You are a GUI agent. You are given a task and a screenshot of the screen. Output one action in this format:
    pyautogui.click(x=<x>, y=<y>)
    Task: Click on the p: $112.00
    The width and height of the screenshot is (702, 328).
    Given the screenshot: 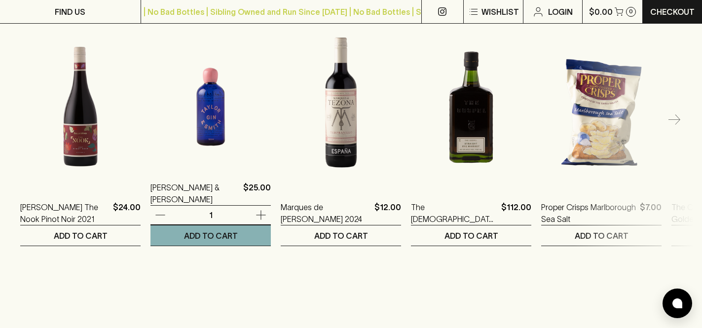 What is the action you would take?
    pyautogui.click(x=516, y=213)
    